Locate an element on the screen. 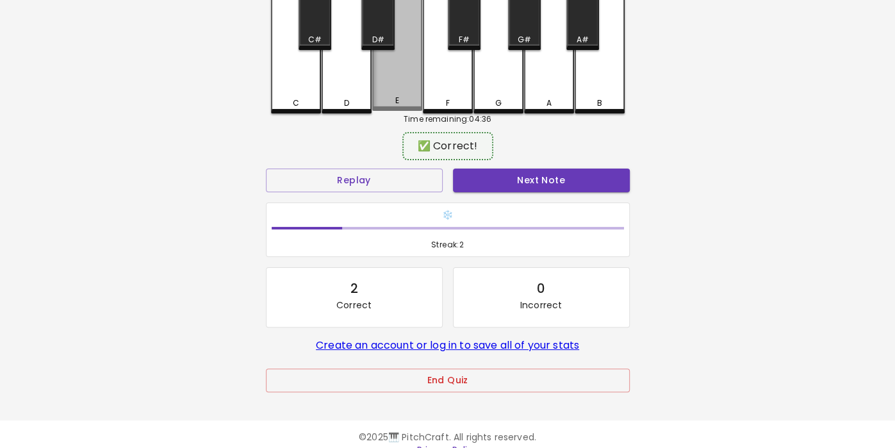 Image resolution: width=895 pixels, height=448 pixels. span: Streak: 2 is located at coordinates (448, 245).